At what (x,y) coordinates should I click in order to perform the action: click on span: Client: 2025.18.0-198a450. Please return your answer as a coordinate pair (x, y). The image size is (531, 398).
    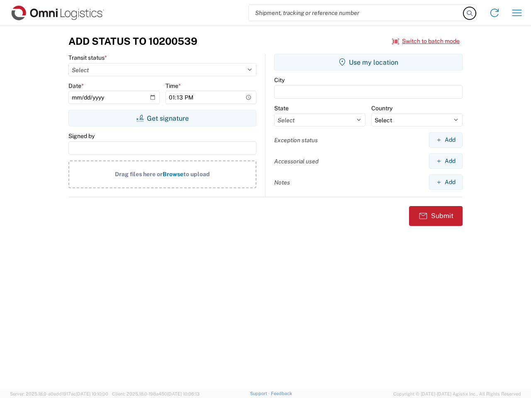
    Looking at the image, I should click on (156, 394).